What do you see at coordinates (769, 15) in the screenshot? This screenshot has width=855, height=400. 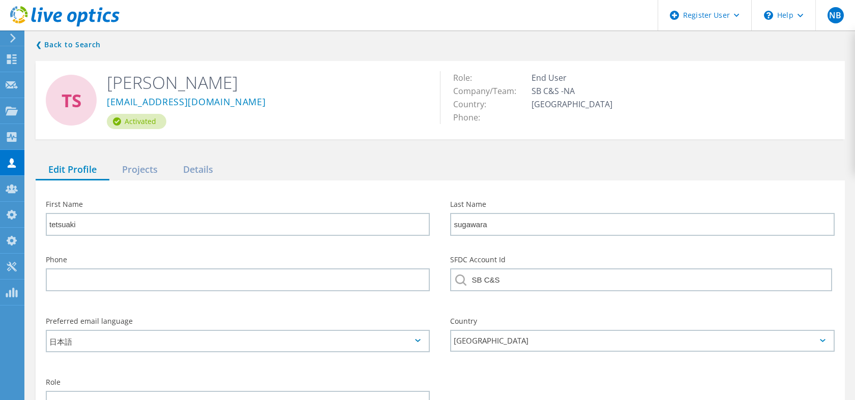 I see `svg: \n` at bounding box center [769, 15].